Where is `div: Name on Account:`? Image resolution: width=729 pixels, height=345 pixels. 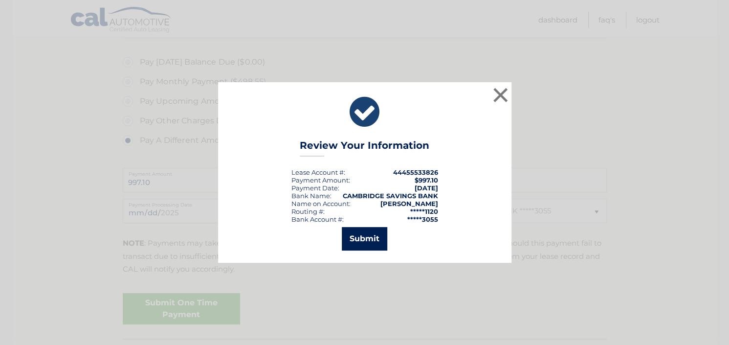
div: Name on Account: is located at coordinates (321, 203).